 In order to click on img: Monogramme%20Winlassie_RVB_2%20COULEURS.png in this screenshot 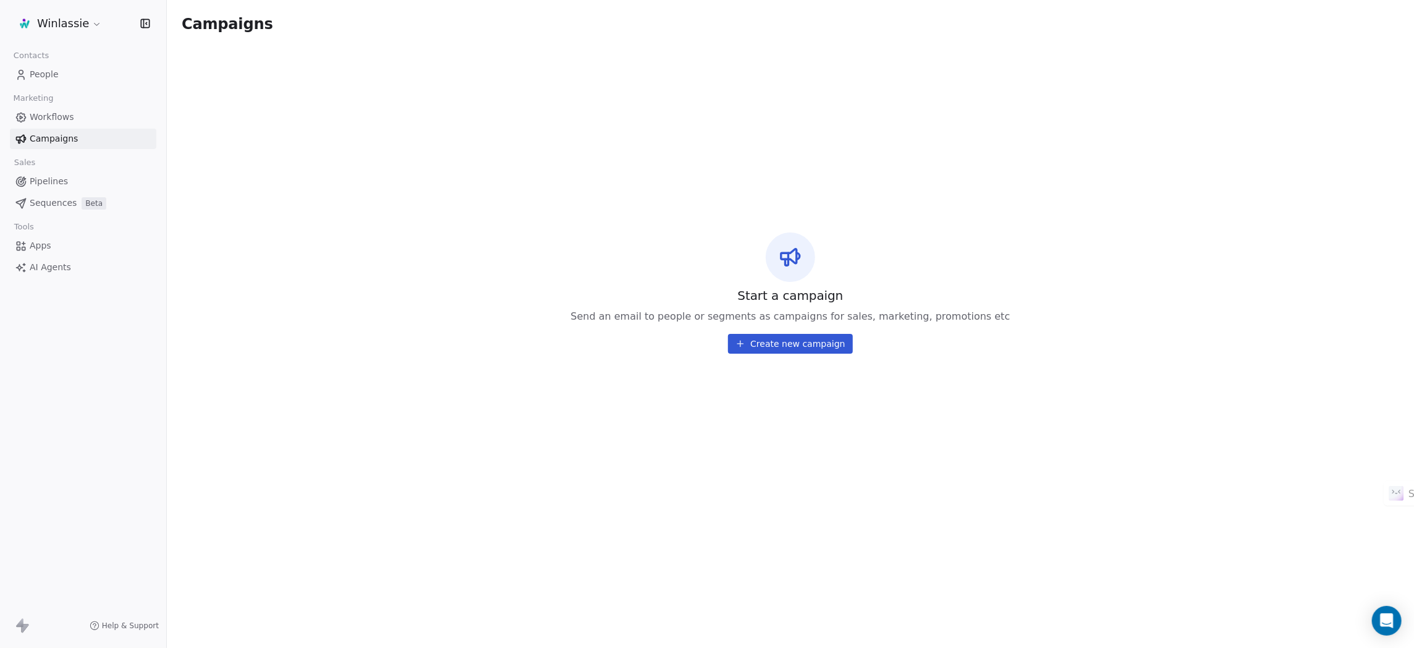, I will do `click(25, 23)`.